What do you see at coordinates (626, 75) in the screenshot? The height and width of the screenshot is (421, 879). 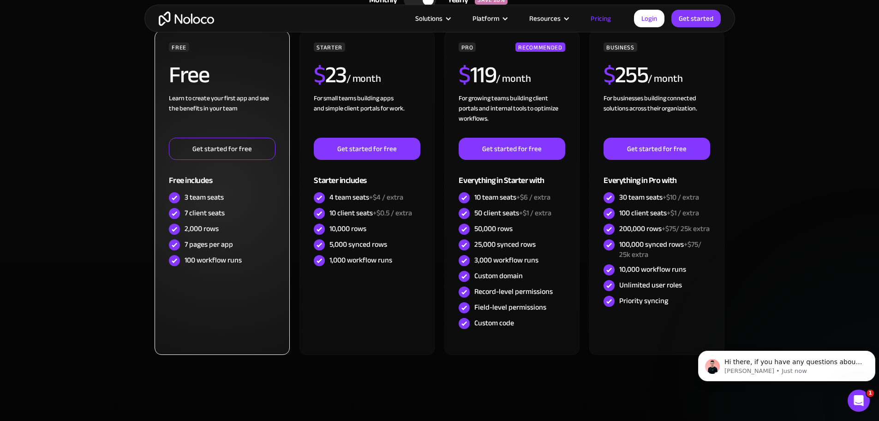 I see `h2: 255` at bounding box center [626, 75].